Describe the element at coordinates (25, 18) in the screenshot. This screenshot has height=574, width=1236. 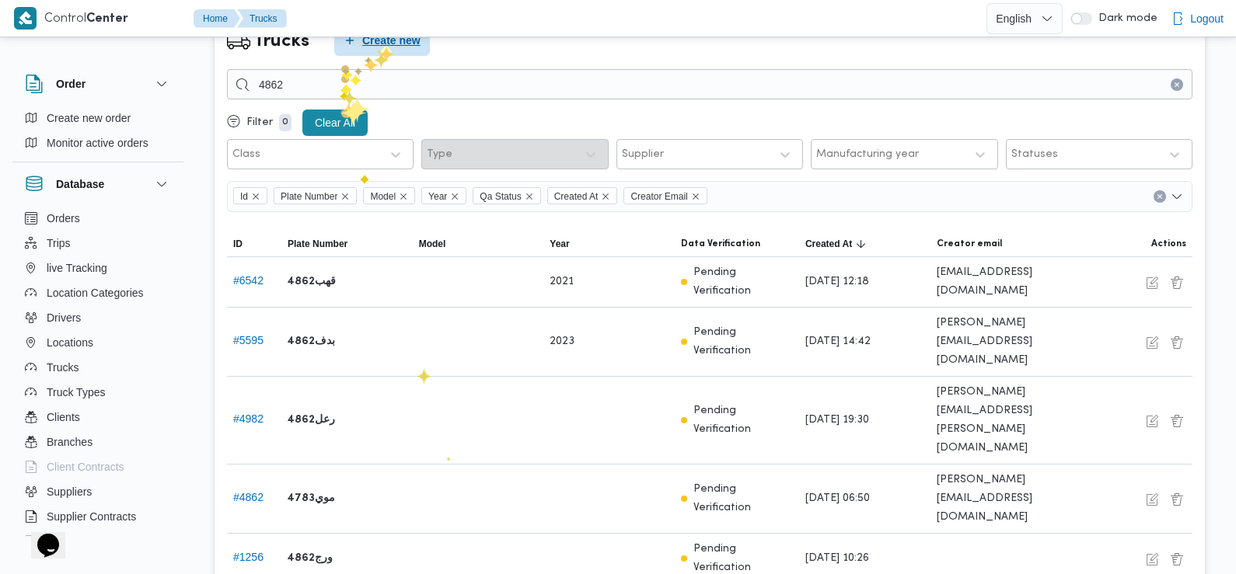
I see `img: X8yXhbKr1z7QwAAAABJRU5ErkJggg==` at that location.